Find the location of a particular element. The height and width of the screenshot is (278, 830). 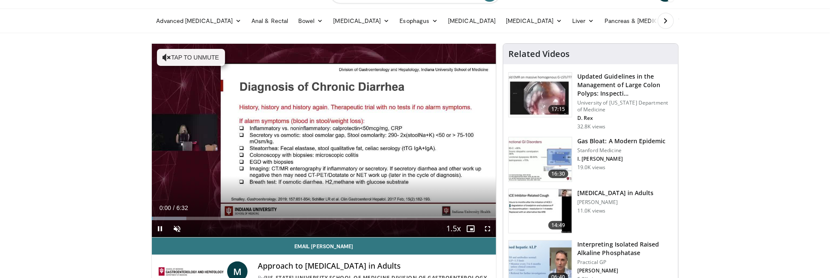

span: 17:15 is located at coordinates (558, 109).